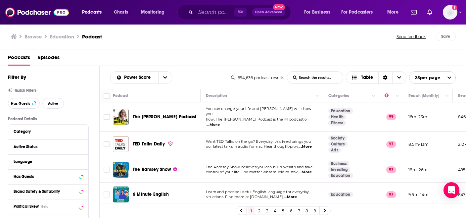 This screenshot has height=218, width=466. I want to click on div: Reach (Monthly), so click(424, 96).